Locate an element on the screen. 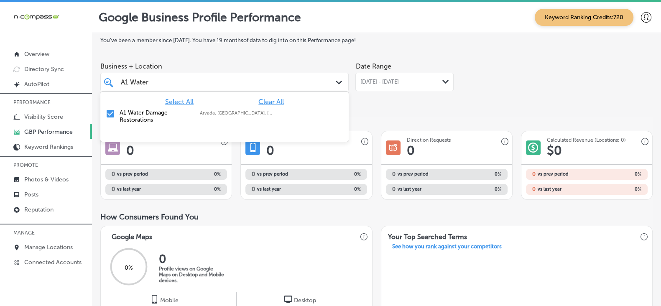  p: GBP Performance is located at coordinates (48, 132).